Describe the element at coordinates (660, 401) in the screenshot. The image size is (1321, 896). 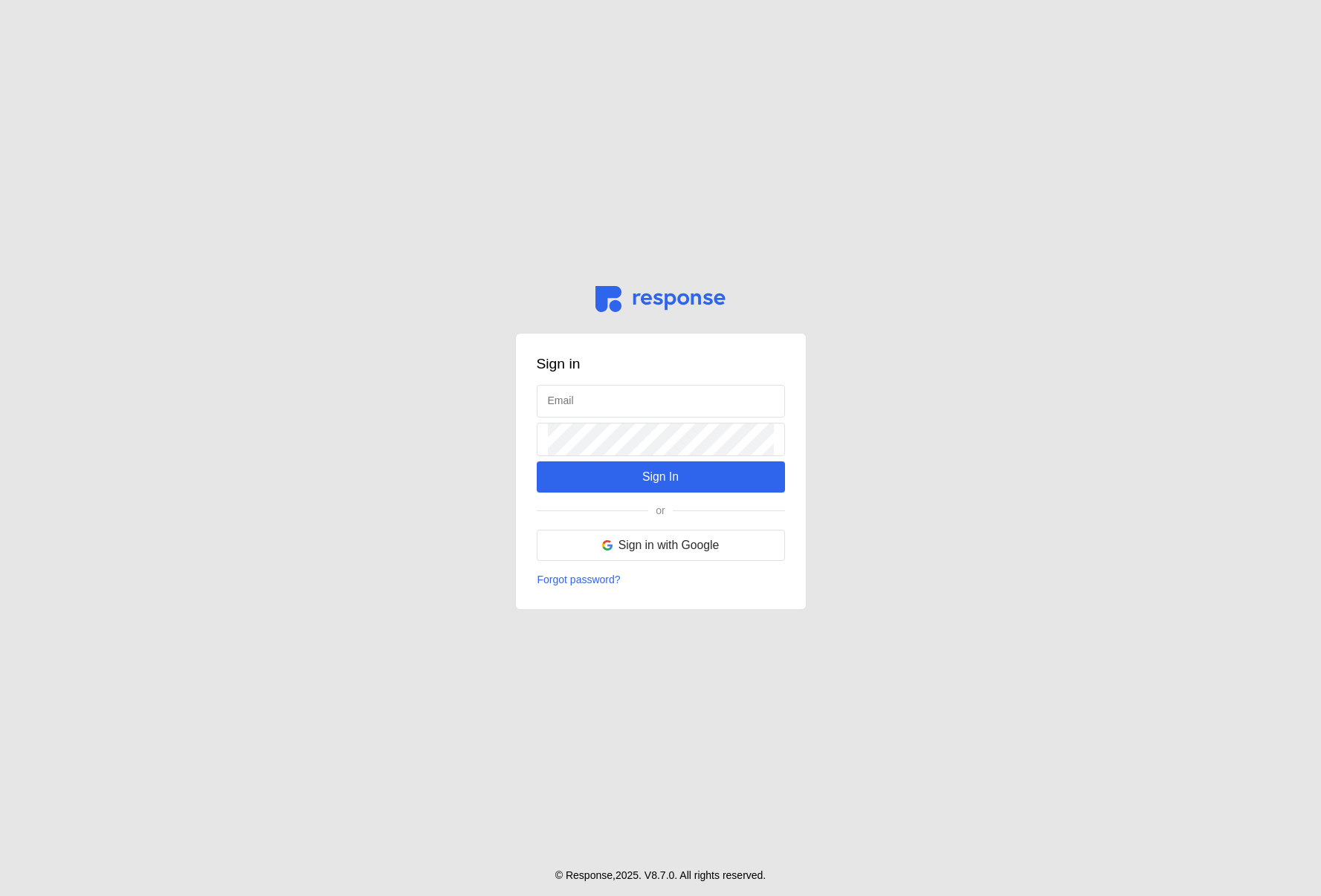
I see `input: Email` at that location.